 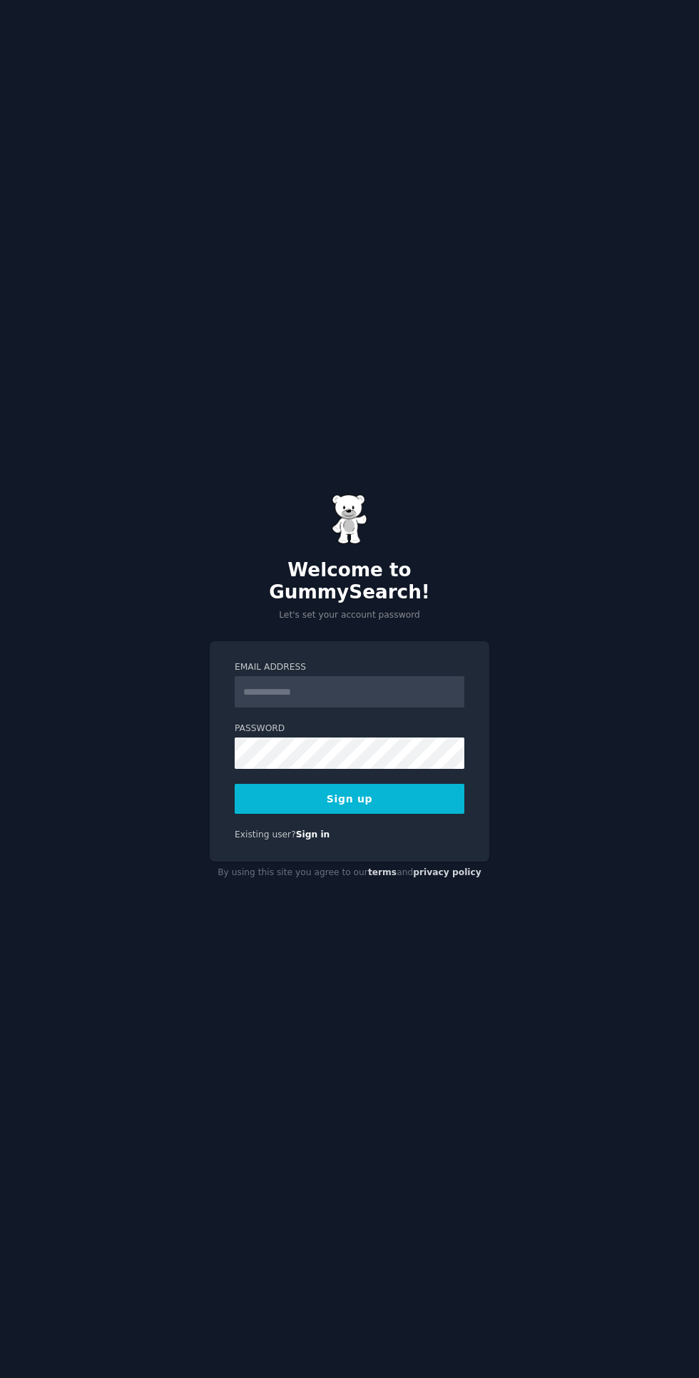 What do you see at coordinates (350, 799) in the screenshot?
I see `button: Sign up` at bounding box center [350, 799].